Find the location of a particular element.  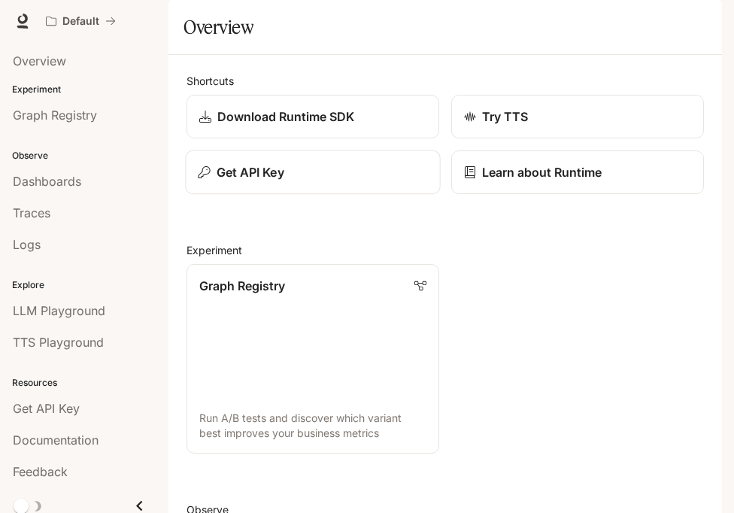

p: Try TTS is located at coordinates (505, 117).